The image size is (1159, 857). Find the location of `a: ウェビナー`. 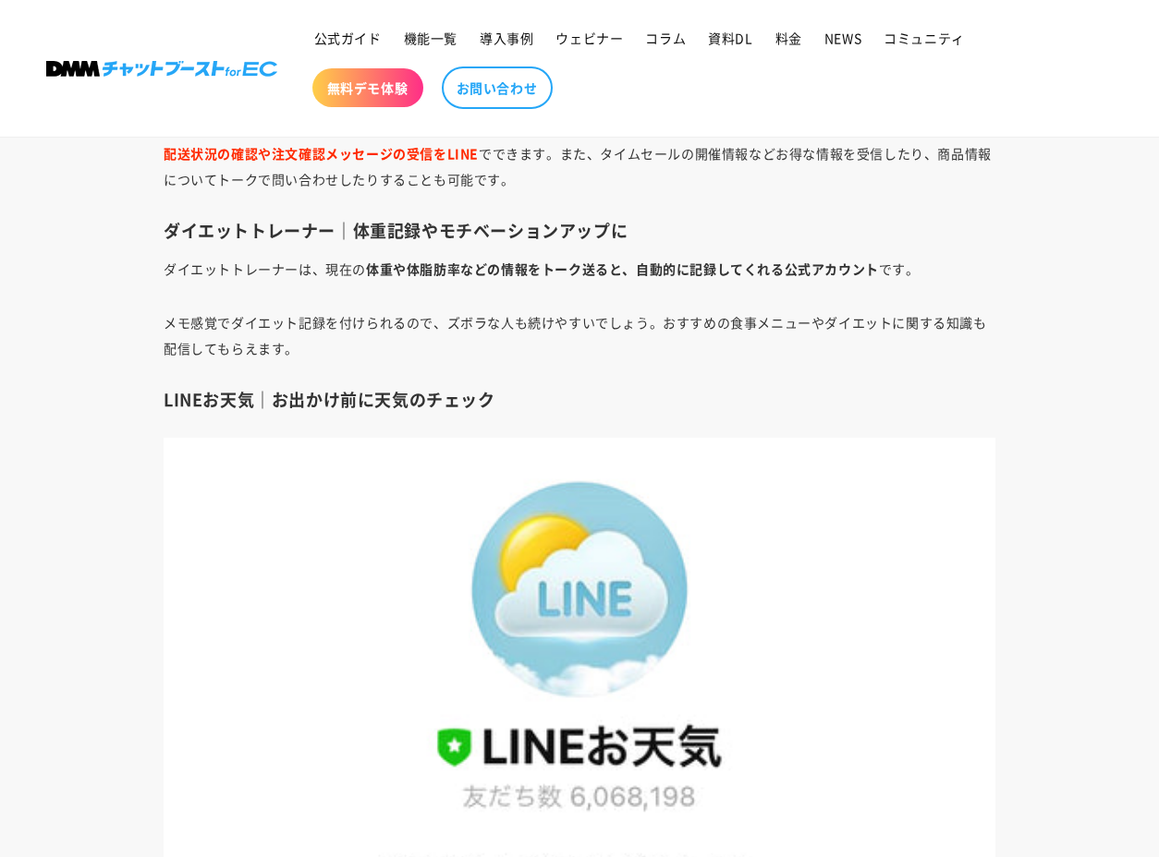

a: ウェビナー is located at coordinates (589, 38).